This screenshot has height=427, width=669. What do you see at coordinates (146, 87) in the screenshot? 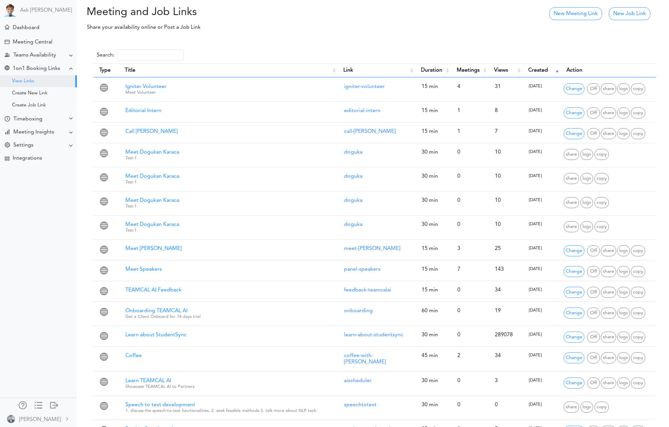
I see `span: Igniter Volunteer` at bounding box center [146, 87].